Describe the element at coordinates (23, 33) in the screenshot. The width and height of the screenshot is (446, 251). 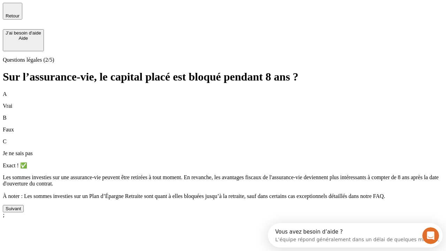
I see `div: J’ai besoin d'aide` at that location.